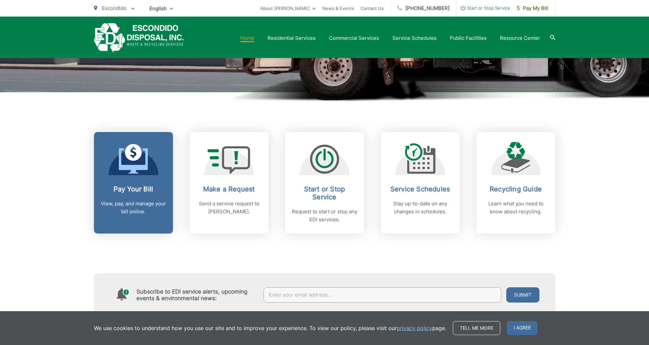 This screenshot has width=649, height=345. Describe the element at coordinates (325, 193) in the screenshot. I see `h2: Start or Stop Service` at that location.